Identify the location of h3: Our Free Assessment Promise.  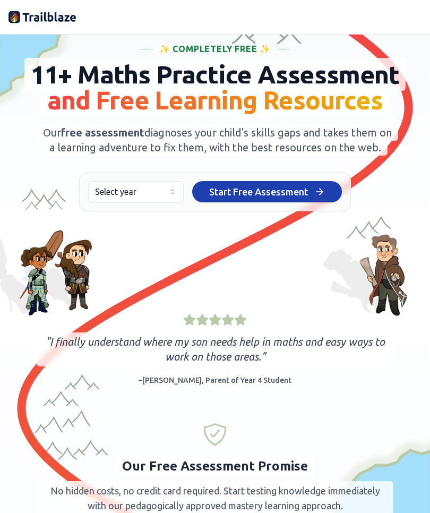
(215, 467).